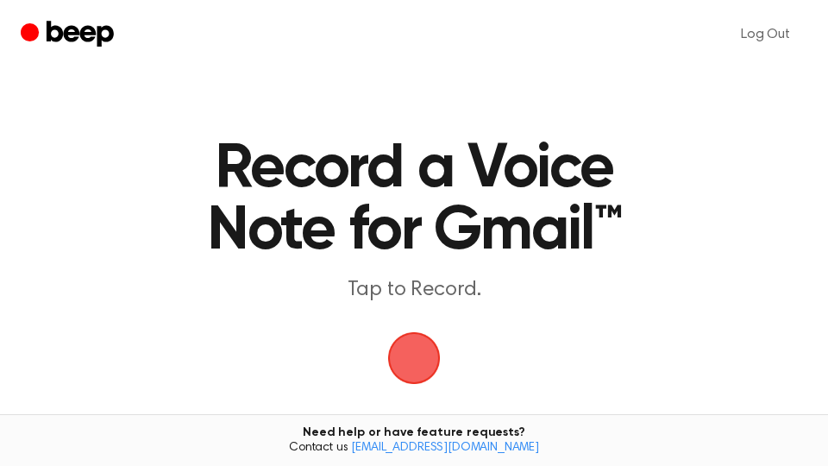 The width and height of the screenshot is (828, 466). Describe the element at coordinates (69, 34) in the screenshot. I see `a: Beep` at that location.